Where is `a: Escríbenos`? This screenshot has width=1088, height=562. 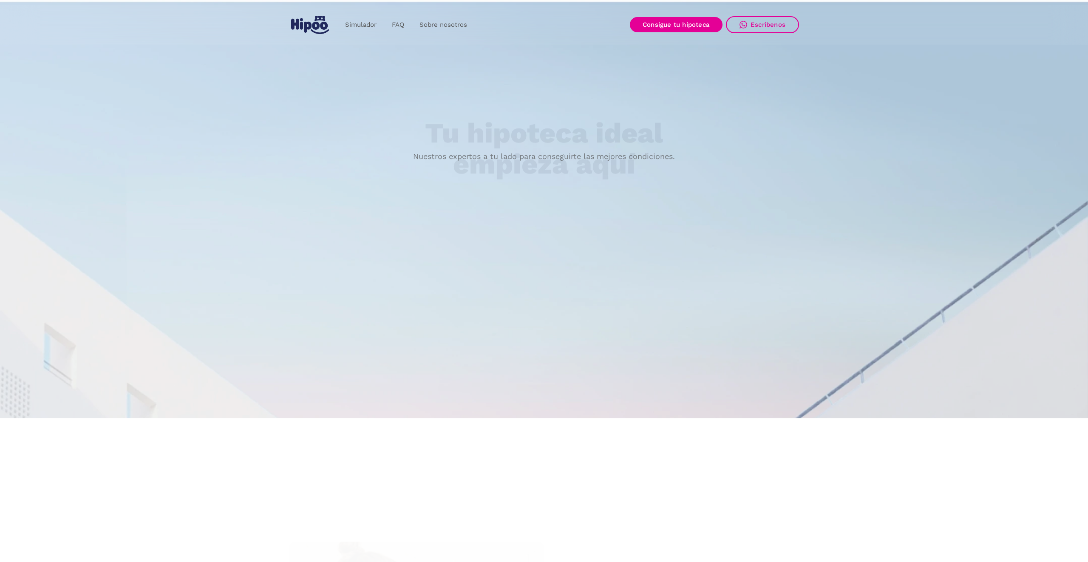 a: Escríbenos is located at coordinates (762, 25).